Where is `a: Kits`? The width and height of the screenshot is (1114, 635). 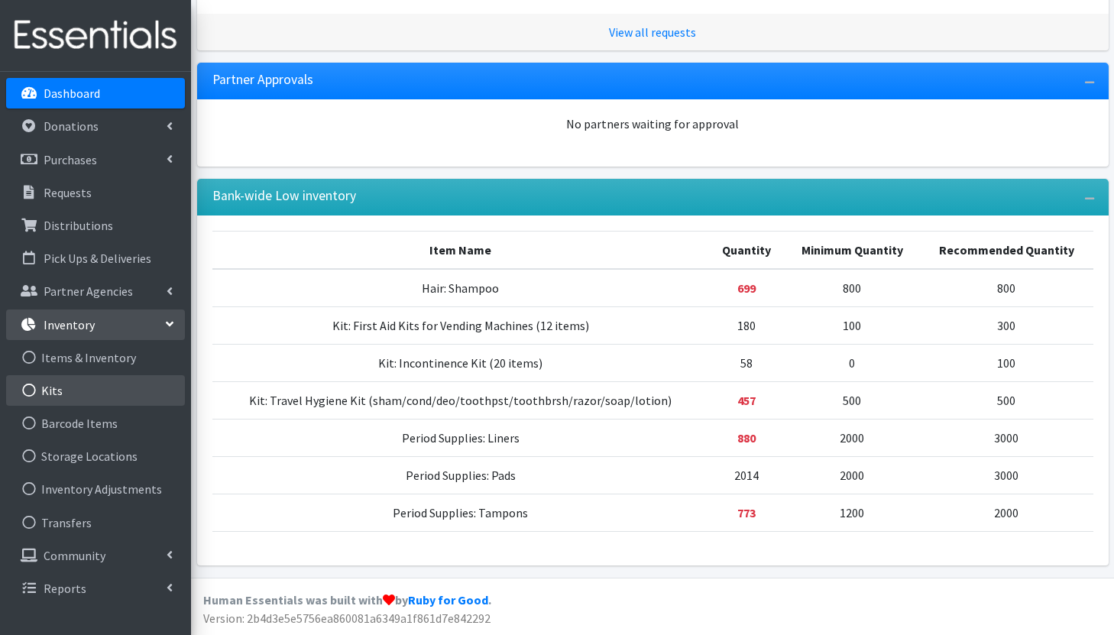 a: Kits is located at coordinates (95, 390).